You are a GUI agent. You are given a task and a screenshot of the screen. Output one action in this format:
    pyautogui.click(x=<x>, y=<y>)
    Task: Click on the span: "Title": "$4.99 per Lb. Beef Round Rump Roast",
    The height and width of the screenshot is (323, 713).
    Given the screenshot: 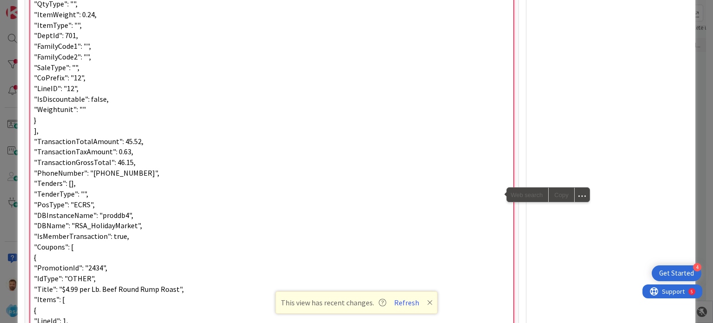 What is the action you would take?
    pyautogui.click(x=109, y=289)
    